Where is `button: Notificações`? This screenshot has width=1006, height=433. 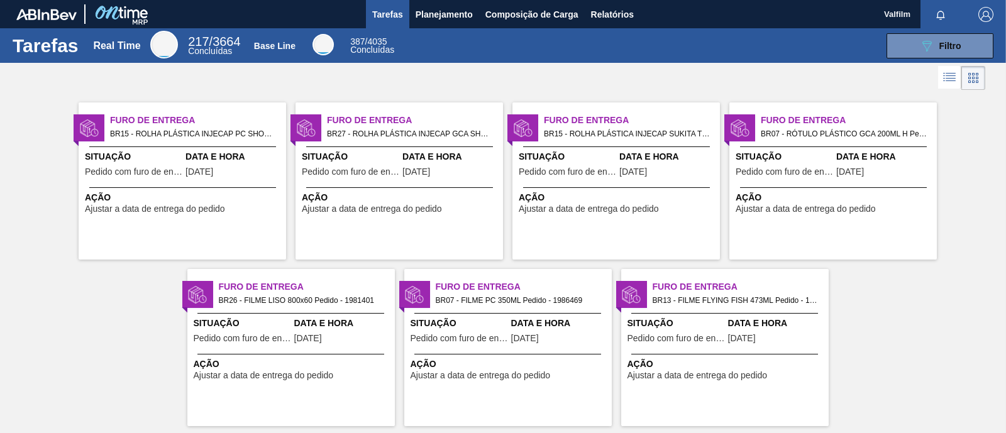 button: Notificações is located at coordinates (940, 14).